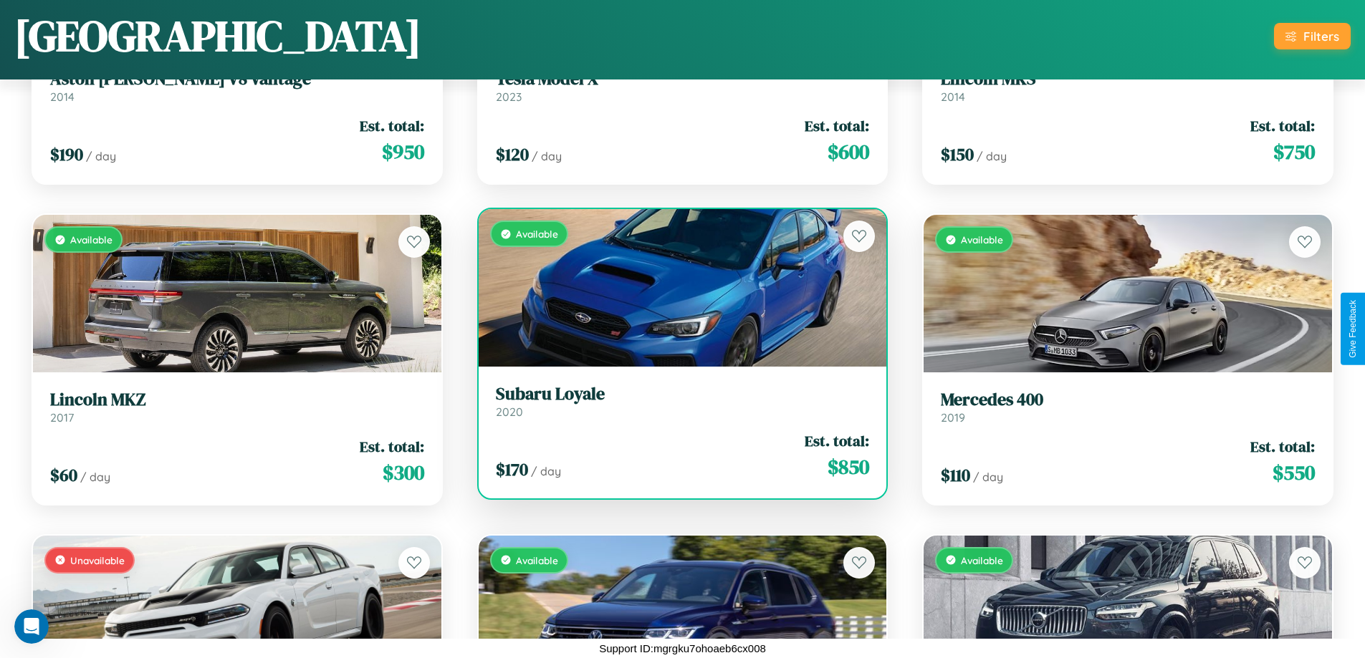 The width and height of the screenshot is (1365, 658). What do you see at coordinates (403, 473) in the screenshot?
I see `span: $ 300` at bounding box center [403, 473].